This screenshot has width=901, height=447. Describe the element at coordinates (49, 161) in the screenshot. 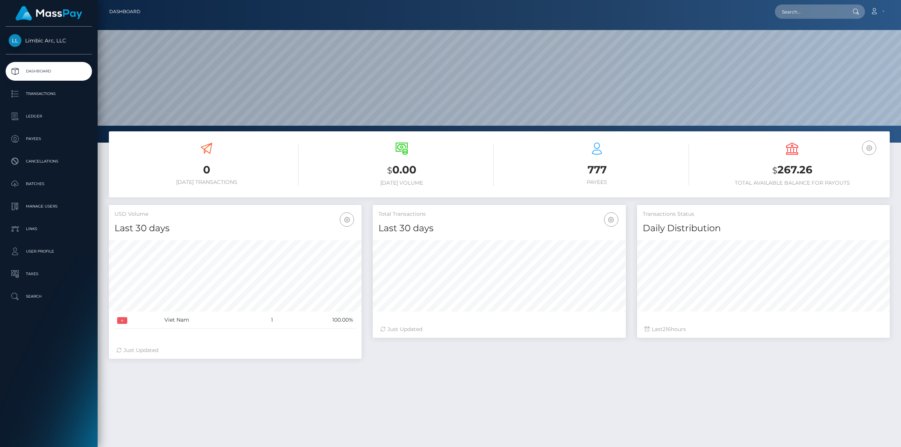

I see `a: Cancellations` at that location.